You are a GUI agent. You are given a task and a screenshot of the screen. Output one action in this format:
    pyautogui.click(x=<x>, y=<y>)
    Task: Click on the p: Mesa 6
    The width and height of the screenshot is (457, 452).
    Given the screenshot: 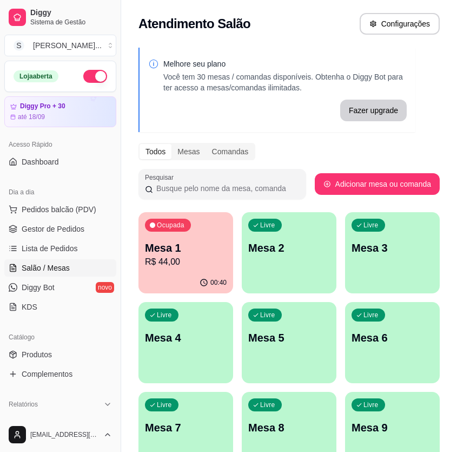 What is the action you would take?
    pyautogui.click(x=392, y=338)
    